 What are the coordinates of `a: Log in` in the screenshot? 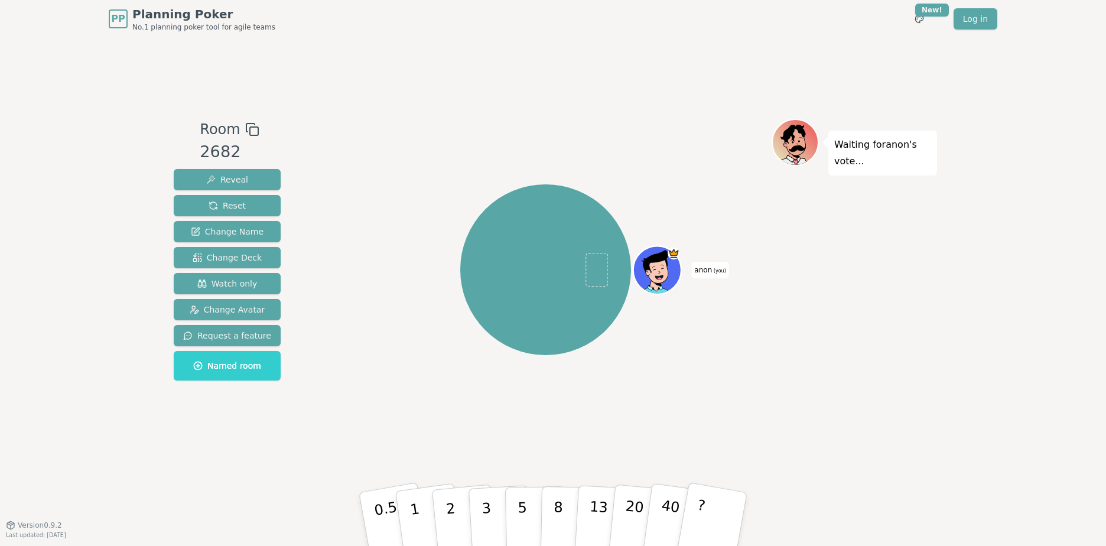 It's located at (976, 19).